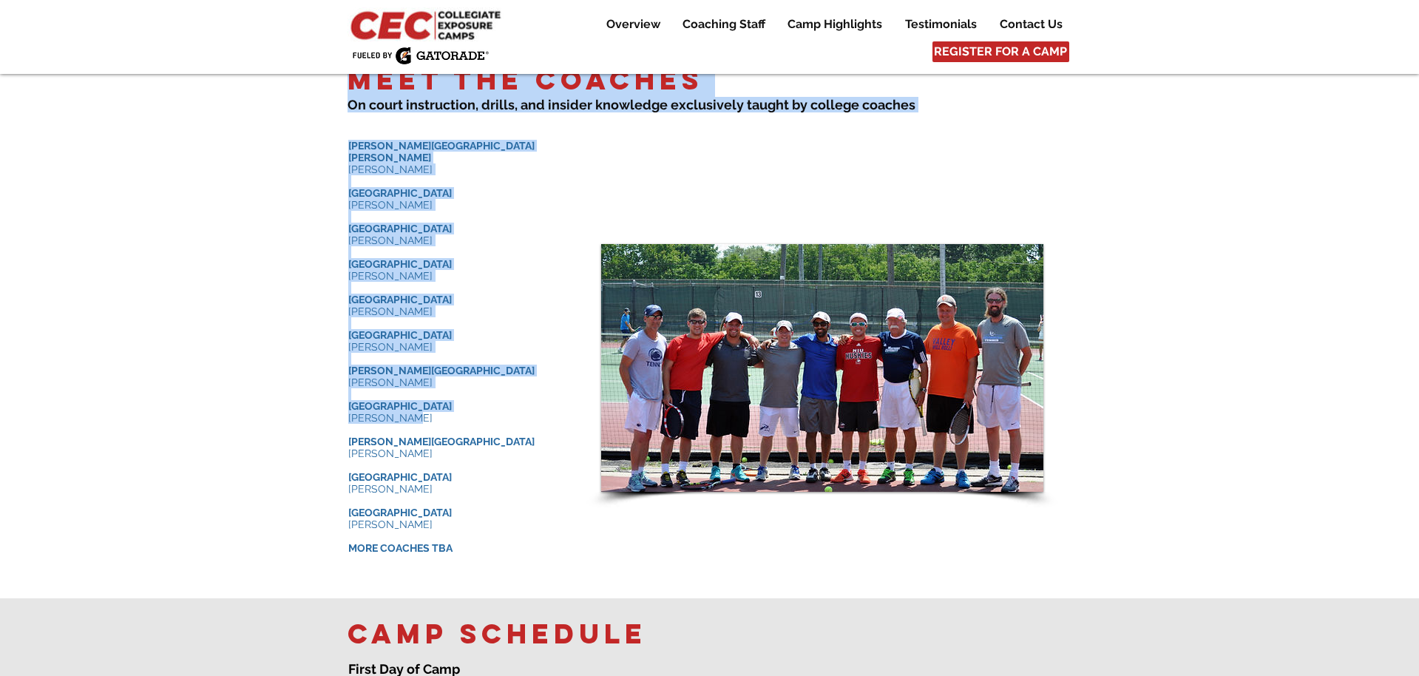 The height and width of the screenshot is (676, 1419). Describe the element at coordinates (724, 24) in the screenshot. I see `p: Coaching Staff` at that location.